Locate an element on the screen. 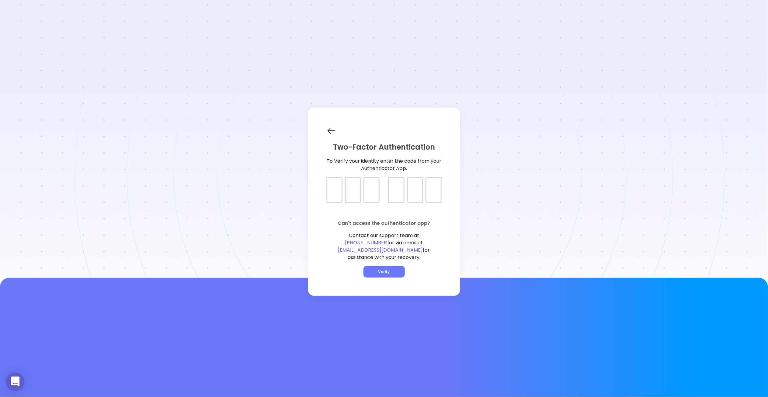 This screenshot has width=768, height=397. p: To Verify your identity enter the code from your Authenticator App. is located at coordinates (384, 165).